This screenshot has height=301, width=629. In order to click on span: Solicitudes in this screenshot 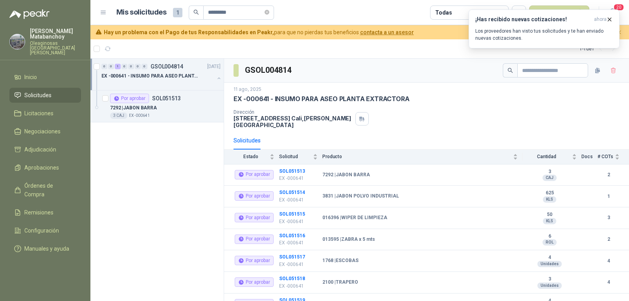, I will do `click(38, 95)`.